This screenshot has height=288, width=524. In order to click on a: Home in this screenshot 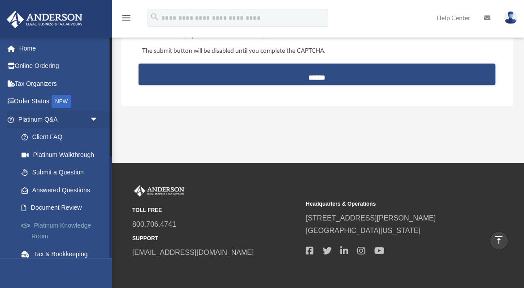, I will do `click(59, 48)`.